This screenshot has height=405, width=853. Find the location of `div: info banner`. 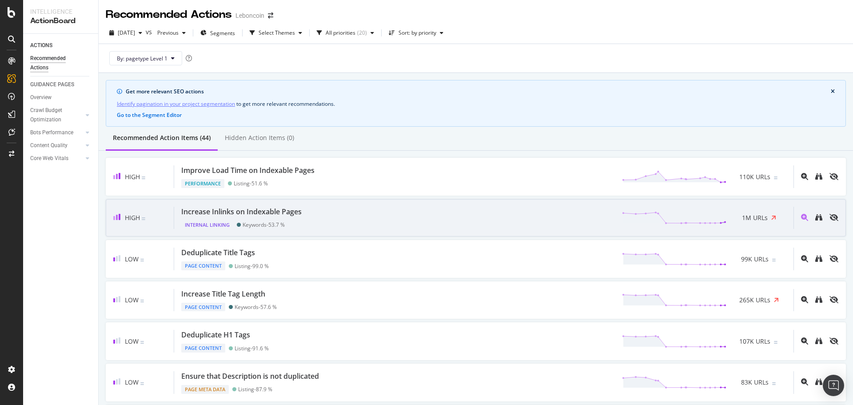

div: info banner is located at coordinates (476, 103).